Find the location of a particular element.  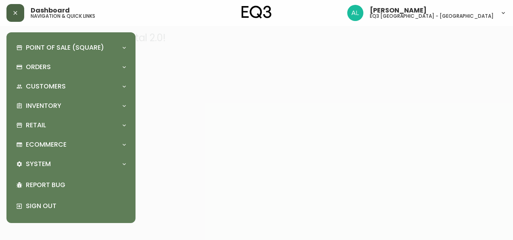

p: Orders is located at coordinates (38, 67).